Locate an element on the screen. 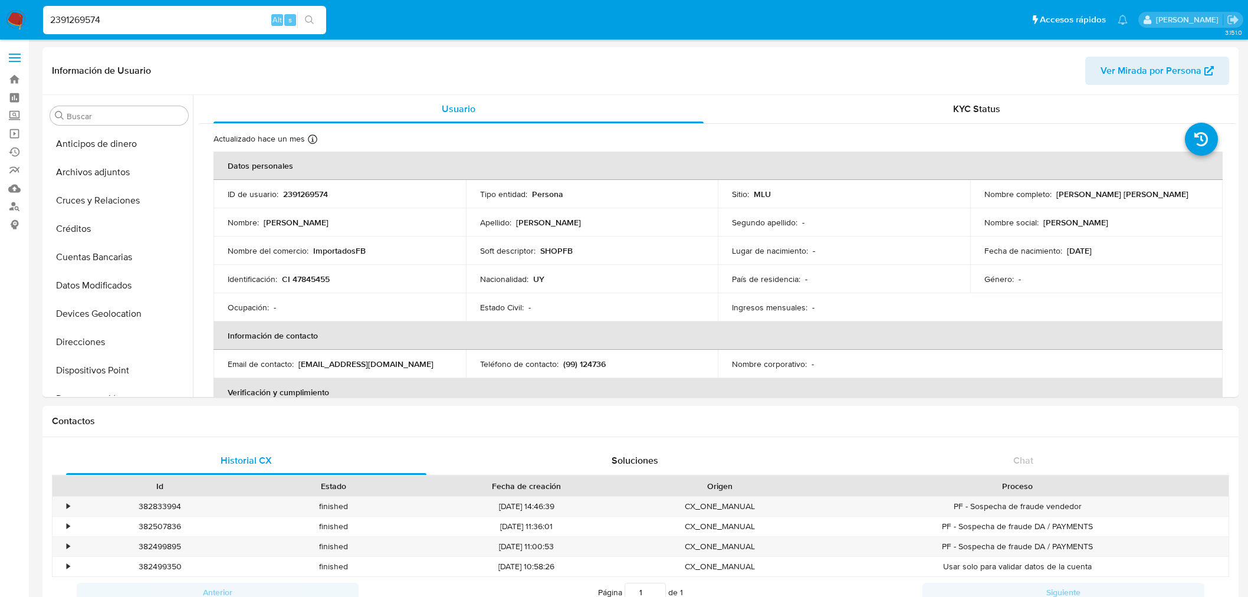 This screenshot has width=1248, height=597. p: Apellido : is located at coordinates (495, 222).